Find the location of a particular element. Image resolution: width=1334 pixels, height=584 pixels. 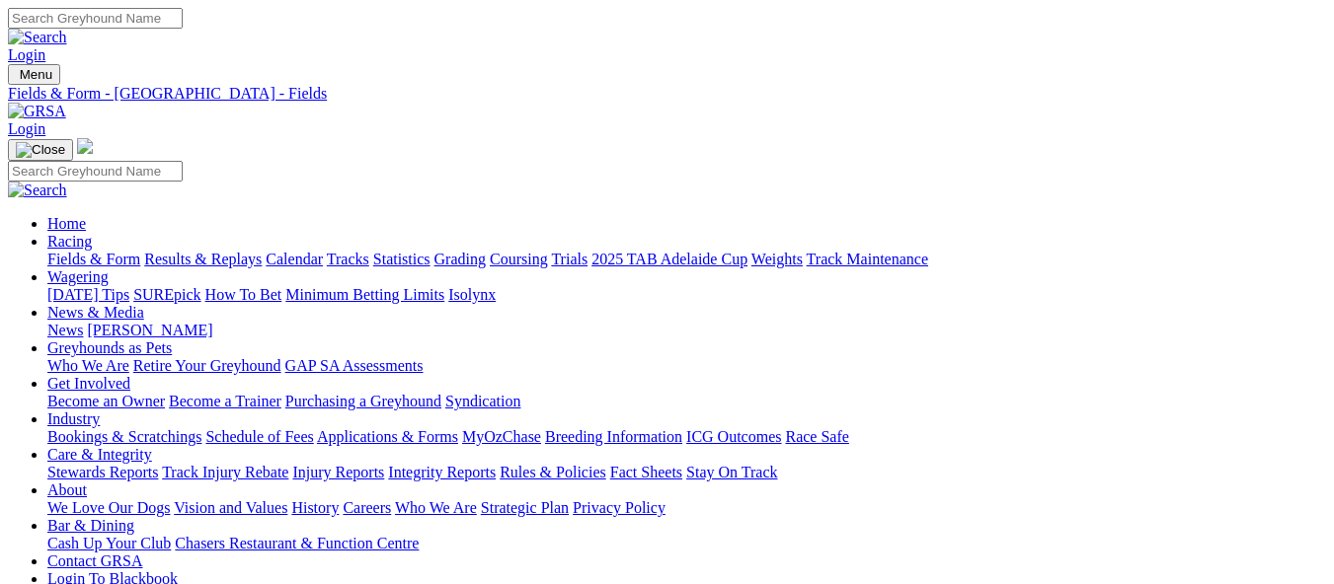

div: Care & Integrity is located at coordinates (686, 473).